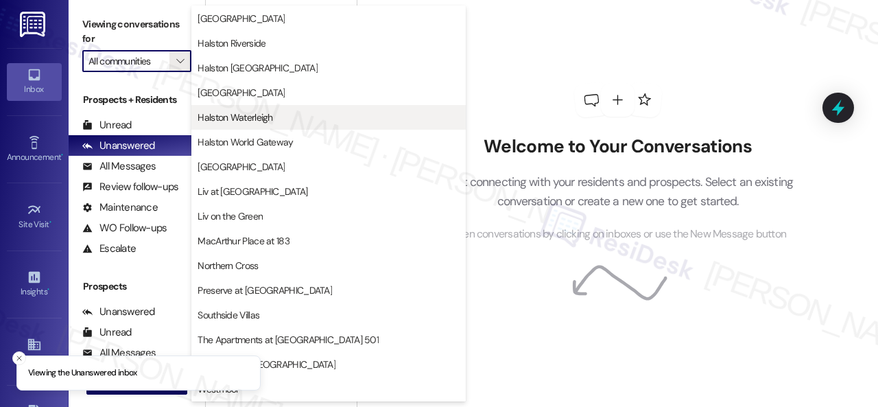 This screenshot has height=407, width=878. Describe the element at coordinates (119, 166) in the screenshot. I see `div: All Messages` at that location.